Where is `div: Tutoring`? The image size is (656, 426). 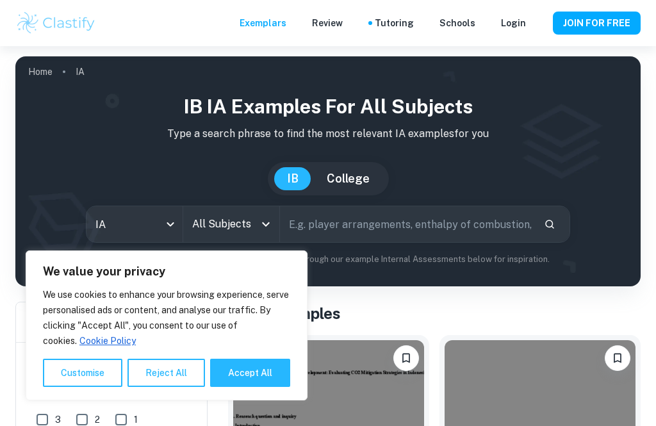
div: Tutoring is located at coordinates (394, 23).